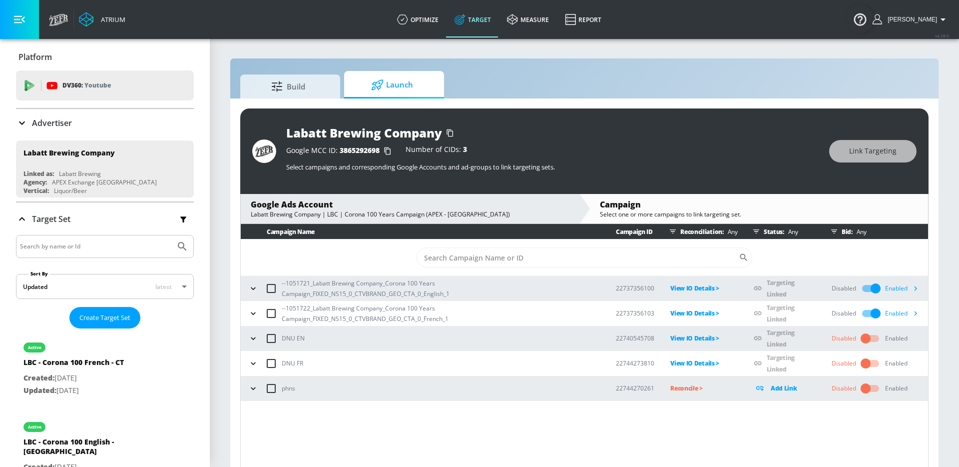 This screenshot has width=959, height=467. What do you see at coordinates (39, 273) in the screenshot?
I see `label: Sort By` at bounding box center [39, 273].